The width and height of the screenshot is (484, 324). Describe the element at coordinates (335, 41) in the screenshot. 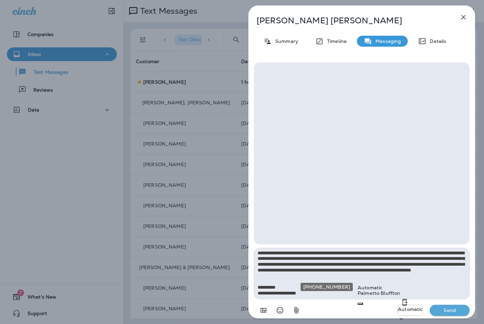

I see `p: Timeline` at that location.